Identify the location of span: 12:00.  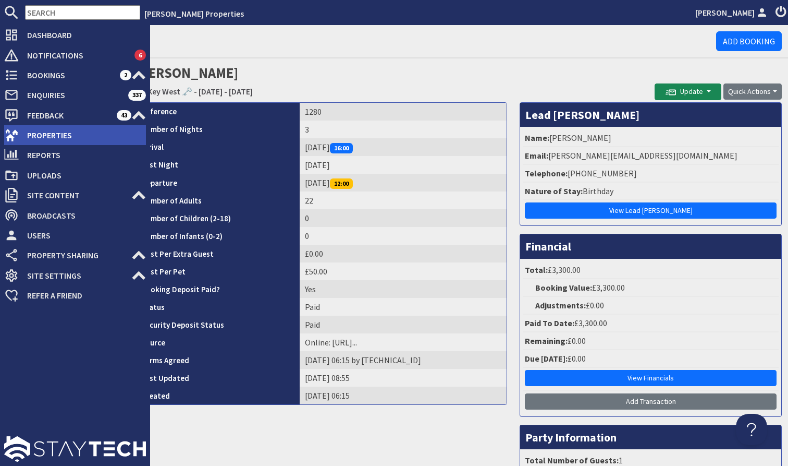
(342, 184).